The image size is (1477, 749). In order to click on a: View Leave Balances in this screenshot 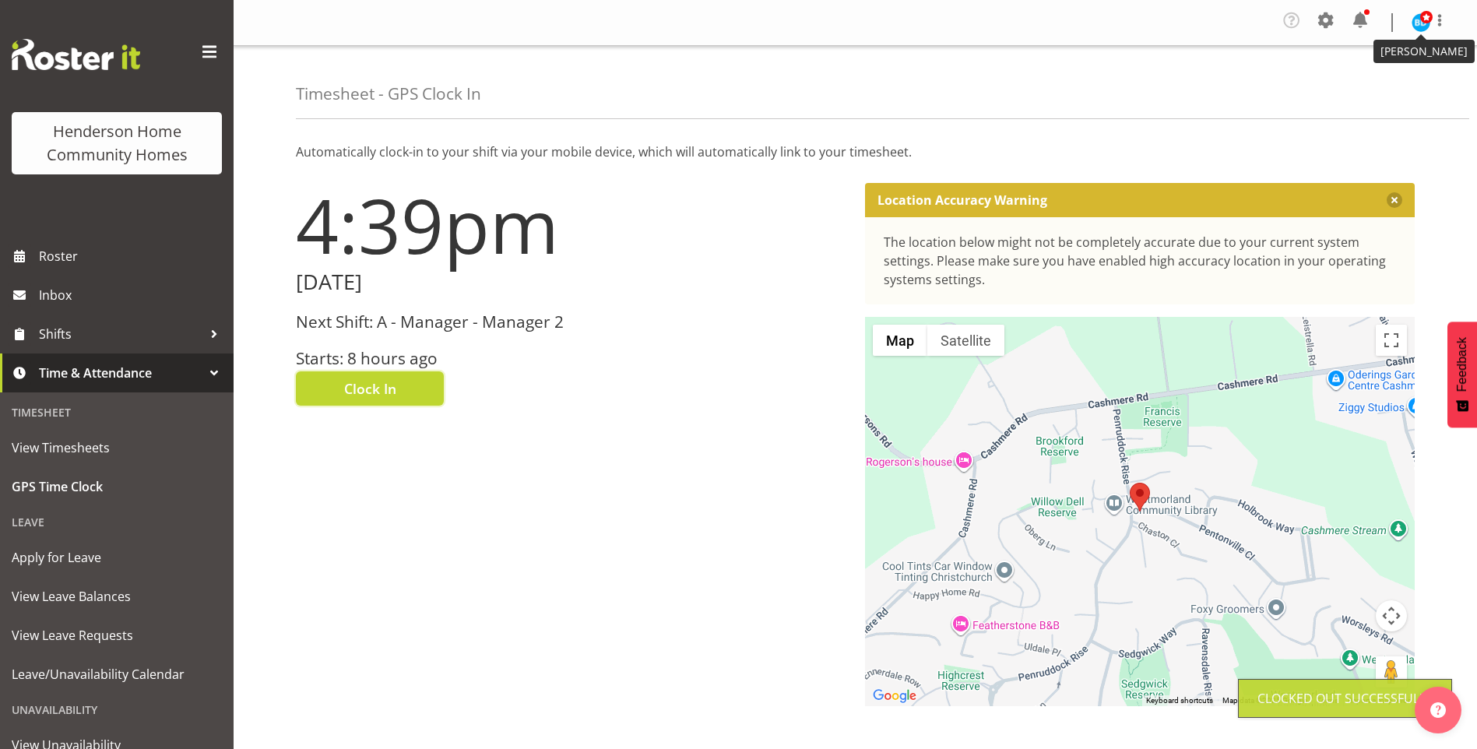, I will do `click(117, 596)`.